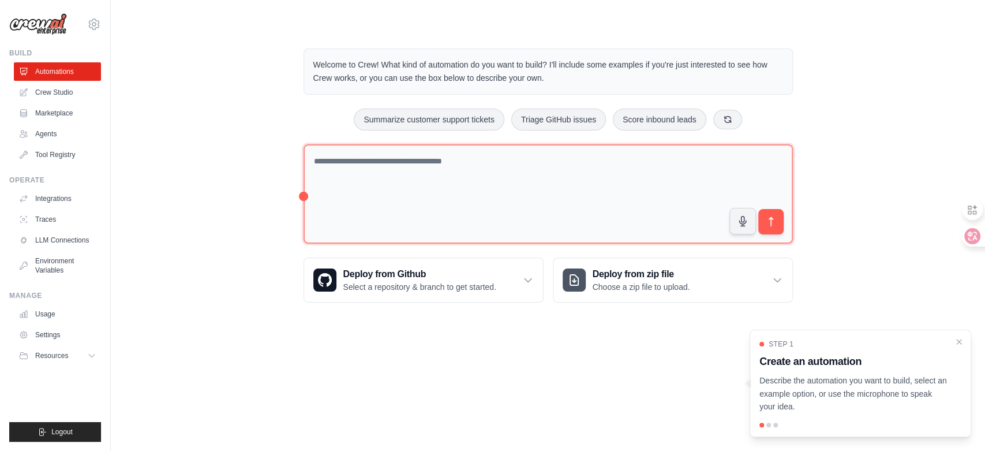 The width and height of the screenshot is (985, 451). What do you see at coordinates (55, 431) in the screenshot?
I see `button: Logout` at bounding box center [55, 431].